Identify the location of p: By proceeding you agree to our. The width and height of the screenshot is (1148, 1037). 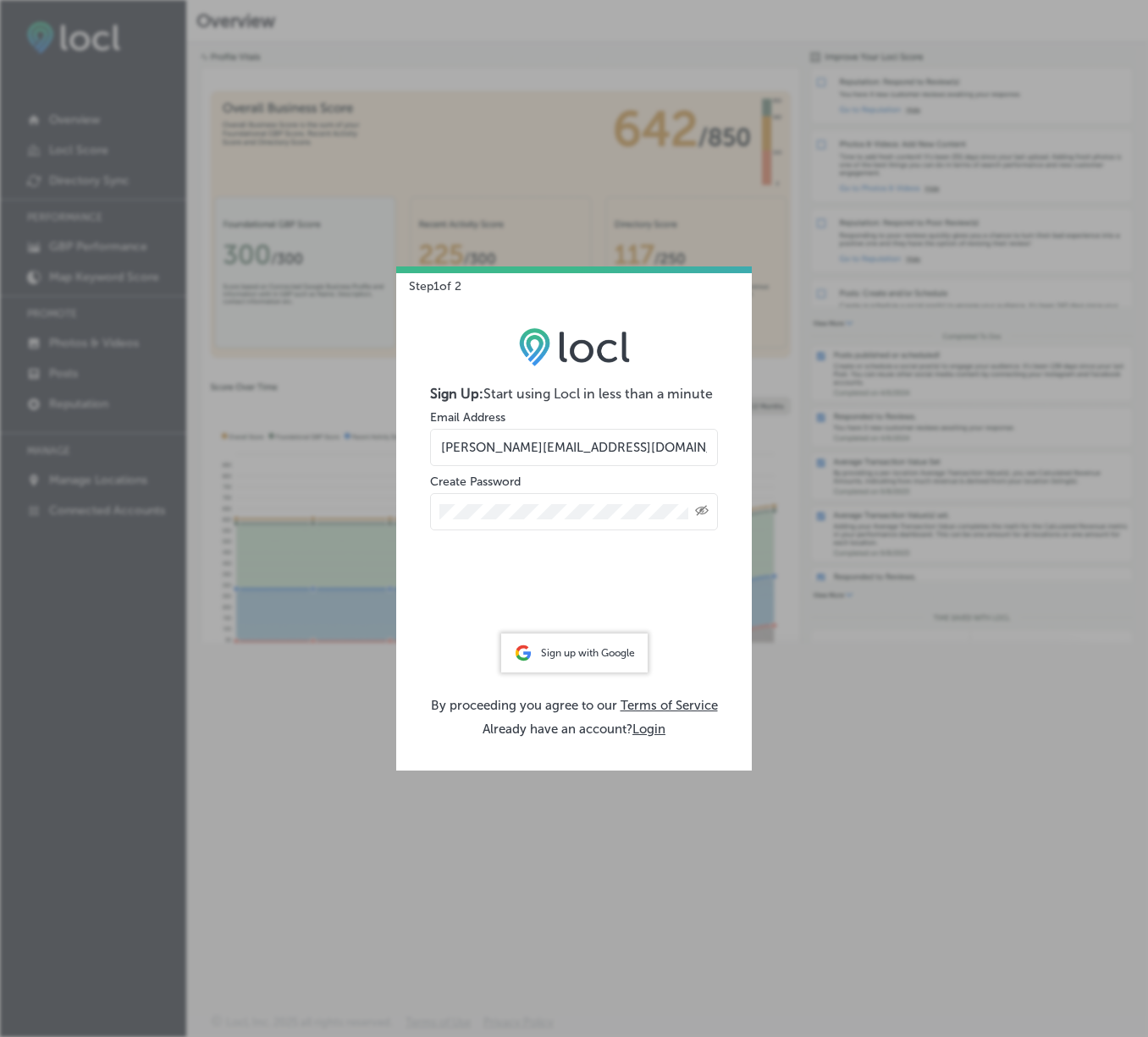
(574, 706).